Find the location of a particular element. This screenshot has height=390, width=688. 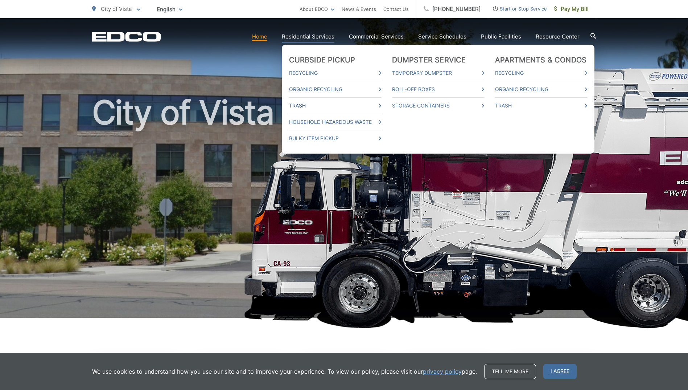

a: Resource Center is located at coordinates (558, 37).